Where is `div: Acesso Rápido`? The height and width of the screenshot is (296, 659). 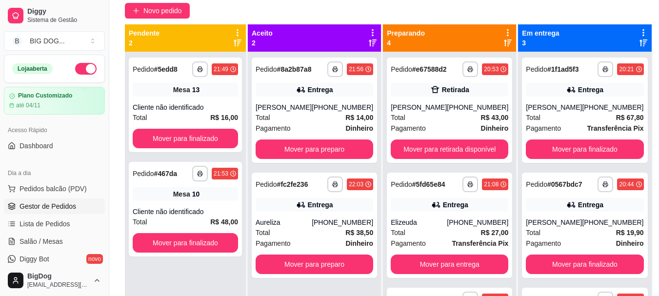
div: Acesso Rápido is located at coordinates (54, 130).